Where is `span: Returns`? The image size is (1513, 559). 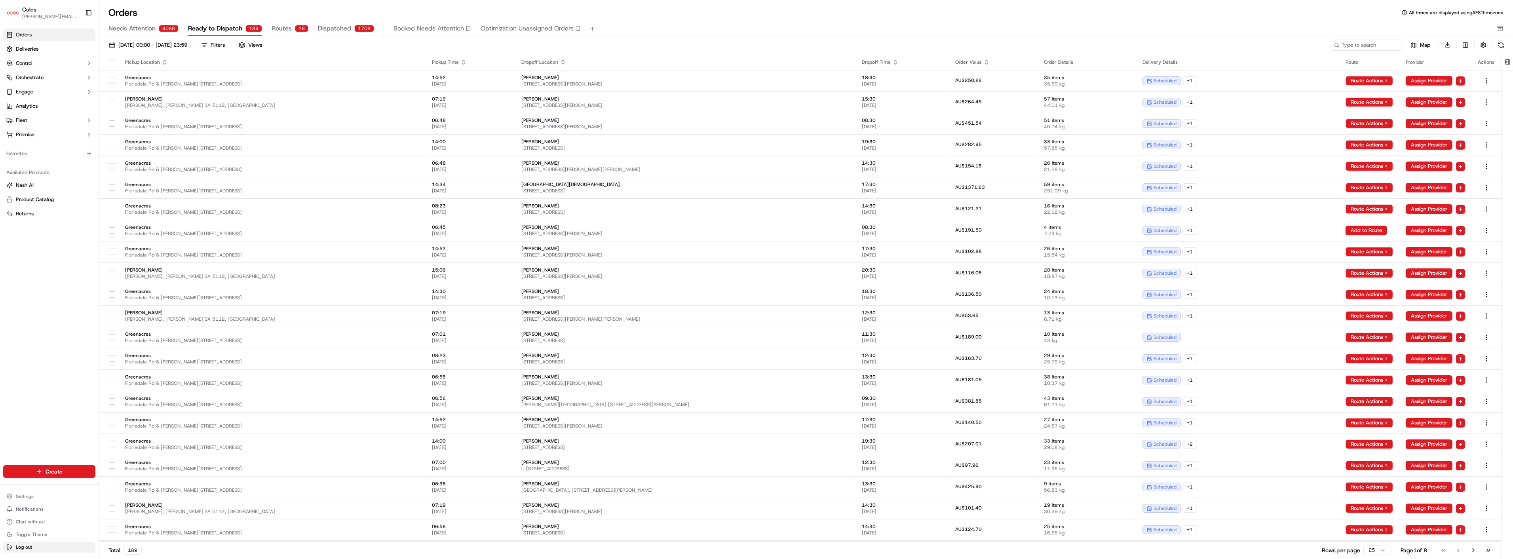
span: Returns is located at coordinates (25, 214).